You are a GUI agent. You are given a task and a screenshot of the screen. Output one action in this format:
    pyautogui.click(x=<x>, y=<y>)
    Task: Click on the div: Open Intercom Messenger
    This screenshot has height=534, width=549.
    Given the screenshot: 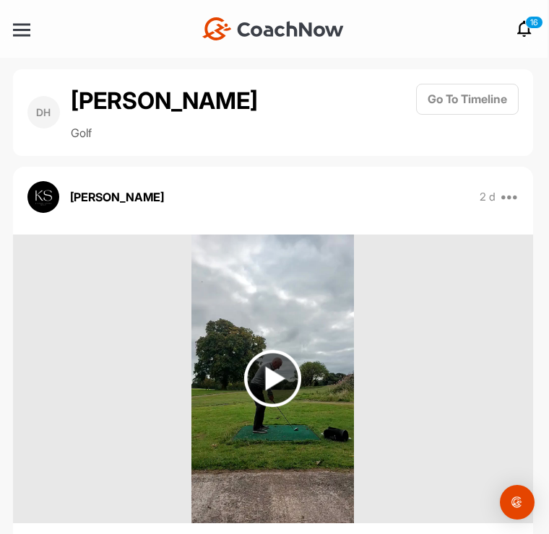 What is the action you would take?
    pyautogui.click(x=517, y=503)
    